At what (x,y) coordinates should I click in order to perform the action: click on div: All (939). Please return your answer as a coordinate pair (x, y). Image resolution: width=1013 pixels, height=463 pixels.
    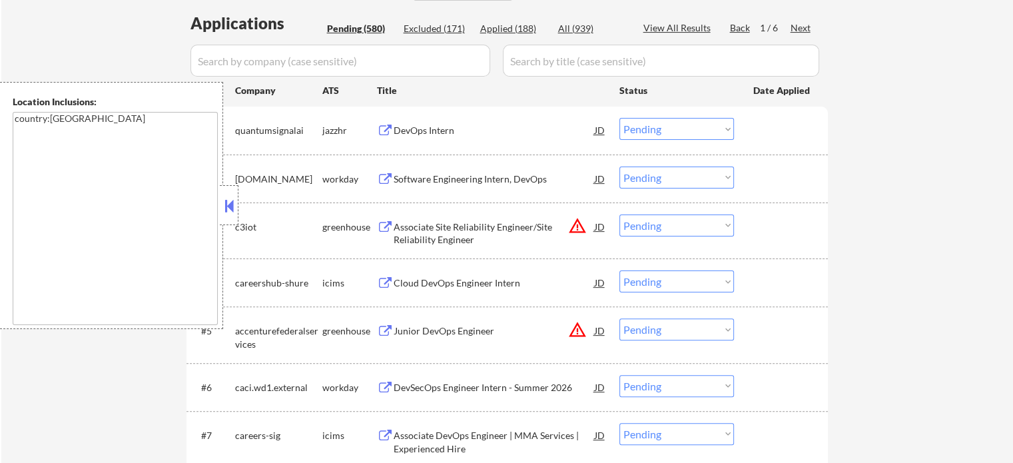
    Looking at the image, I should click on (591, 29).